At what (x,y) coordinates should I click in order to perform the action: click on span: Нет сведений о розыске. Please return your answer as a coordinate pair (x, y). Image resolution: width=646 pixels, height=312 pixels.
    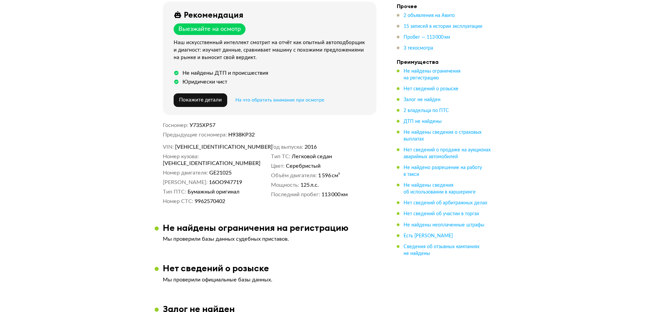
    Looking at the image, I should click on (431, 89).